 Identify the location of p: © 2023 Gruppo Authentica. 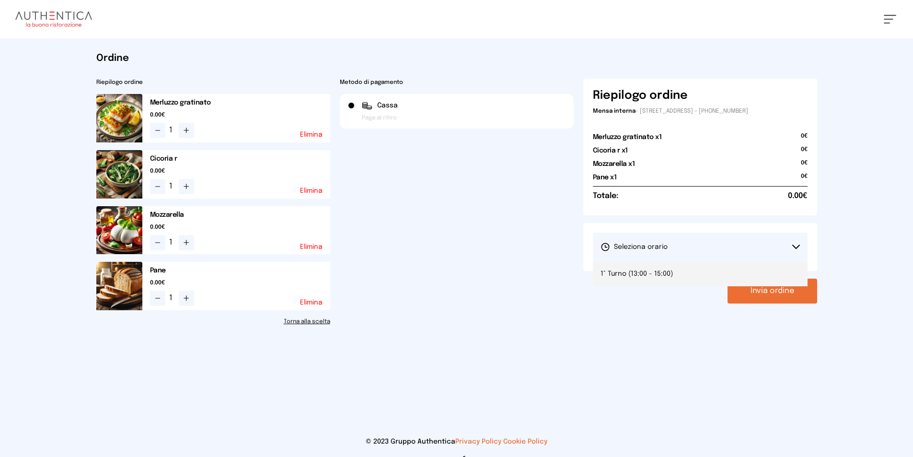
(456, 441).